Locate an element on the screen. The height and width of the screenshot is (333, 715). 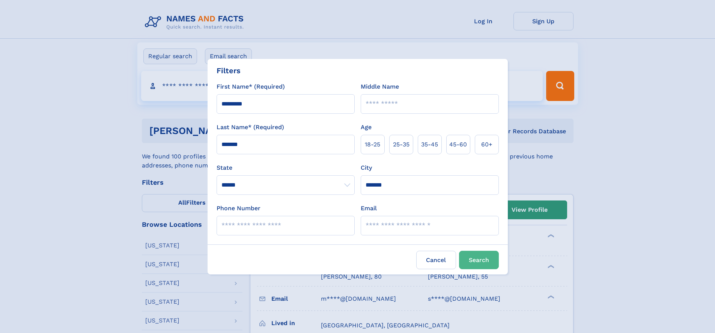
label: City is located at coordinates (366, 168).